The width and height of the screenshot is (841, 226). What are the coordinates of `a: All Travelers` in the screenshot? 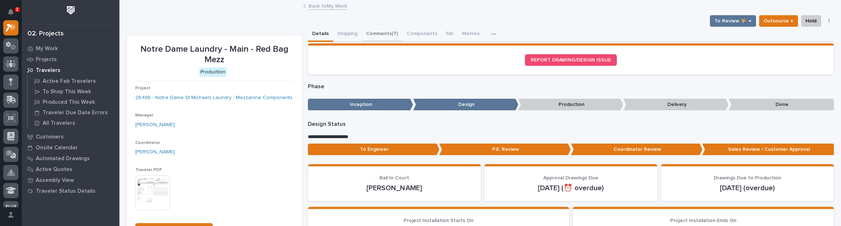 It's located at (73, 123).